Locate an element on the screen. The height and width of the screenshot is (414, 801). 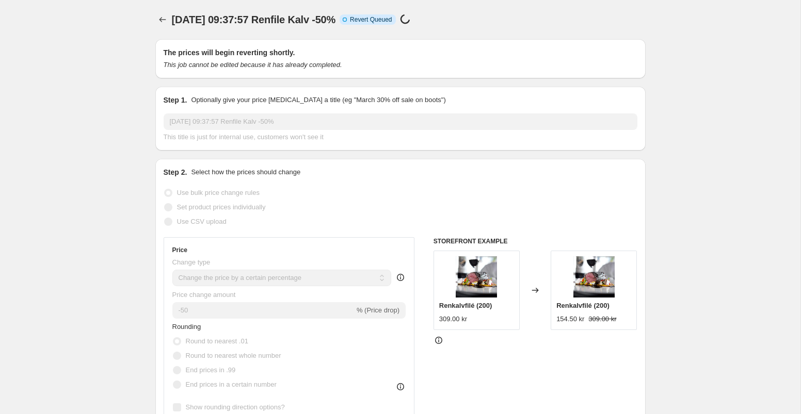
div: help is located at coordinates (400, 278).